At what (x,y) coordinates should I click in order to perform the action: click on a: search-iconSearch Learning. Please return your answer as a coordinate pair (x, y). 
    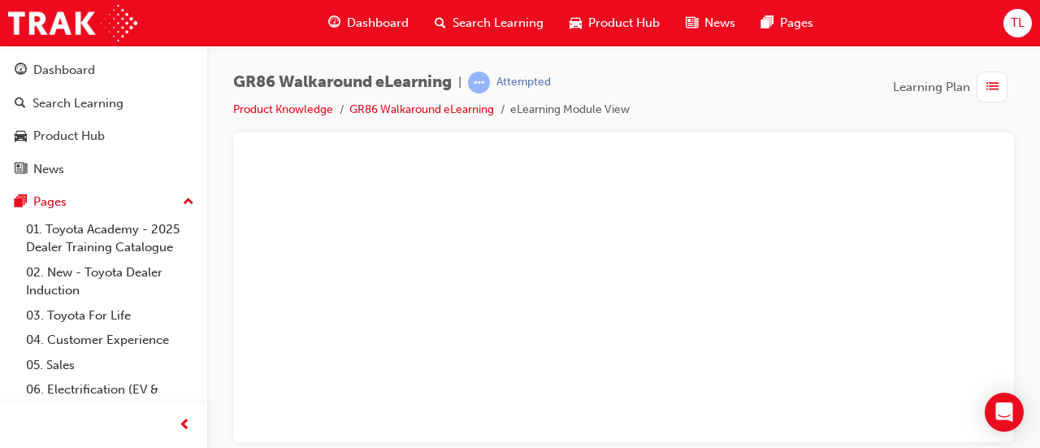
    Looking at the image, I should click on (489, 23).